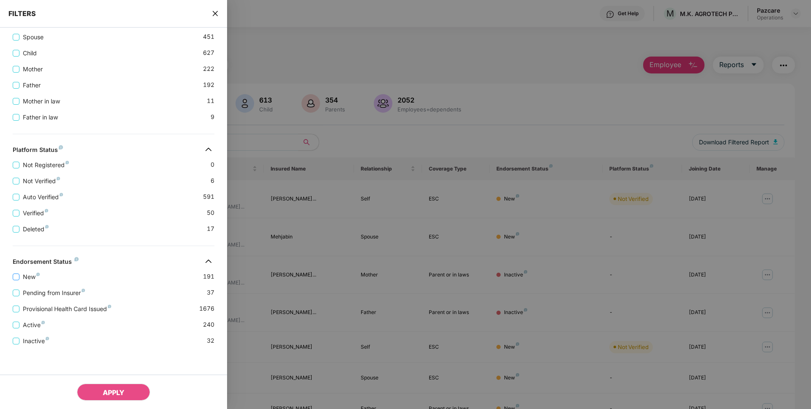 This screenshot has height=409, width=811. Describe the element at coordinates (46, 263) in the screenshot. I see `div: Endorsement Status` at that location.